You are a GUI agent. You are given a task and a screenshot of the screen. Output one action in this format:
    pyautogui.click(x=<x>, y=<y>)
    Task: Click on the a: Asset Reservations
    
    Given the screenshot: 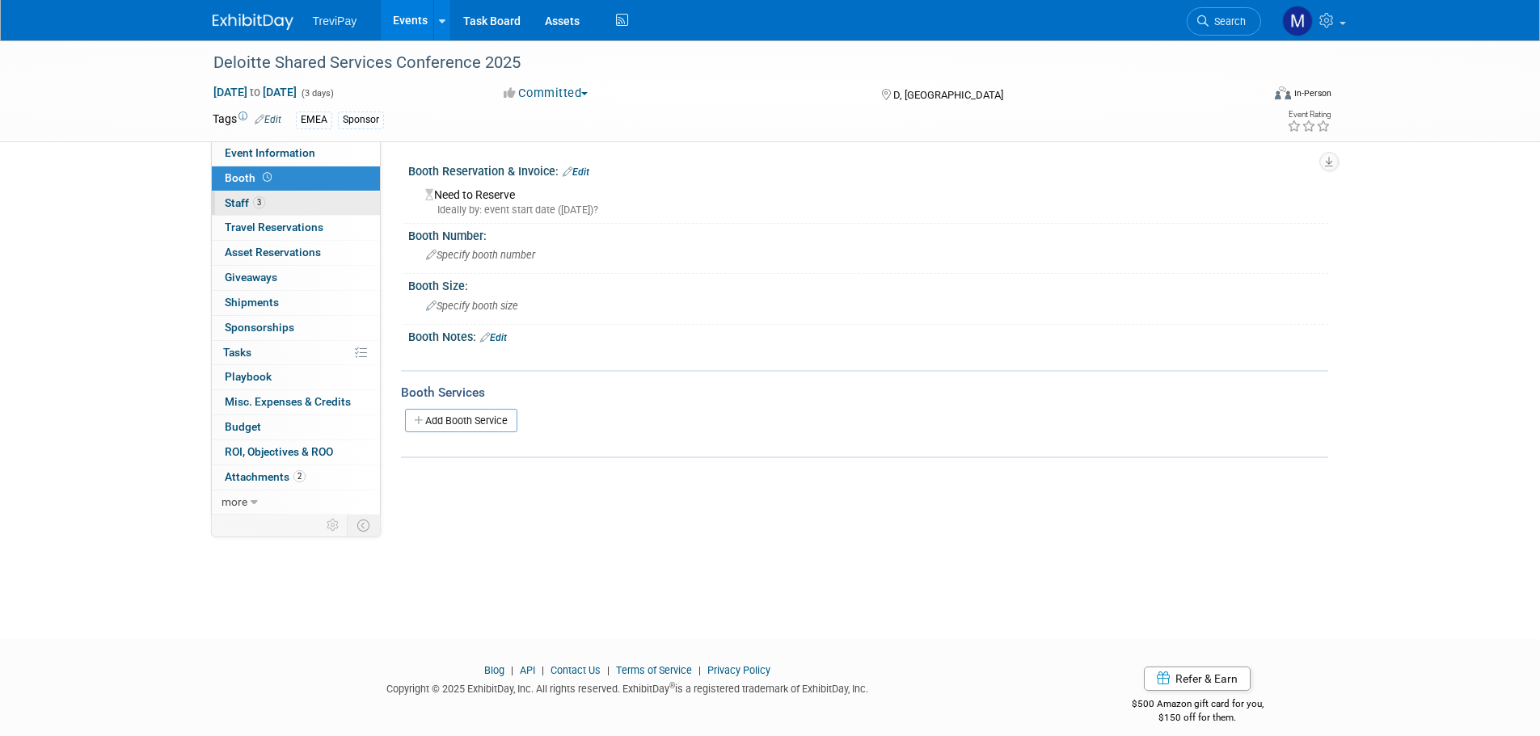 What is the action you would take?
    pyautogui.click(x=296, y=253)
    